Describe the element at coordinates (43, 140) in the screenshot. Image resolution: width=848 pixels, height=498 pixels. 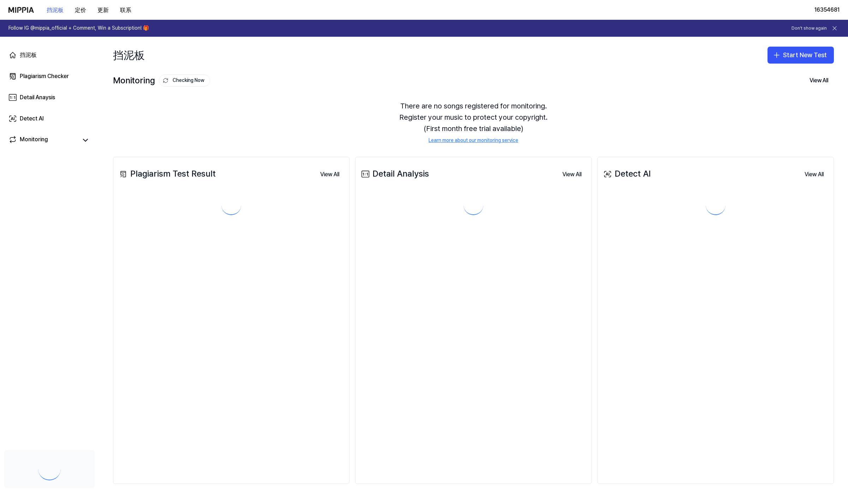
I see `a: Monitoring` at that location.